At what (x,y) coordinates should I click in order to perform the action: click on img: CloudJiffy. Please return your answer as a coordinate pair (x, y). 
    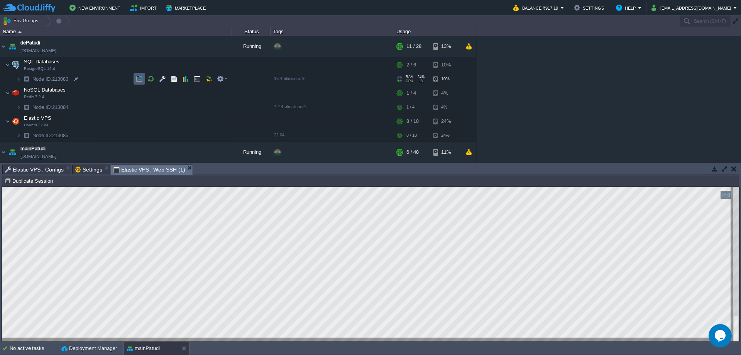
    Looking at the image, I should click on (29, 8).